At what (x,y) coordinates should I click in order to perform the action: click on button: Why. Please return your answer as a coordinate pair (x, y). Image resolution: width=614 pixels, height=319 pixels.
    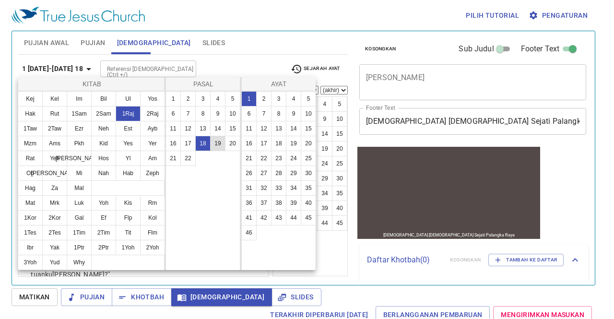
    Looking at the image, I should click on (79, 262).